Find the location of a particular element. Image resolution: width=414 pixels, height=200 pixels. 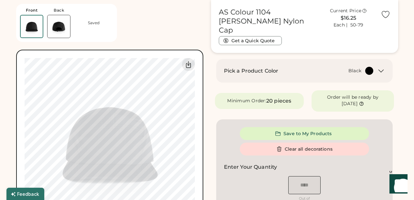

div: Order will be ready by is located at coordinates (353, 98).